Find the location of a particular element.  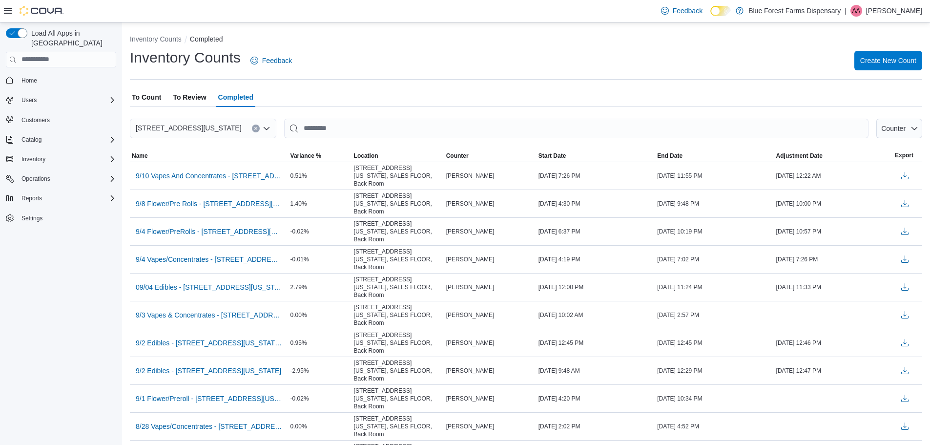

button: Settings is located at coordinates (61, 218).